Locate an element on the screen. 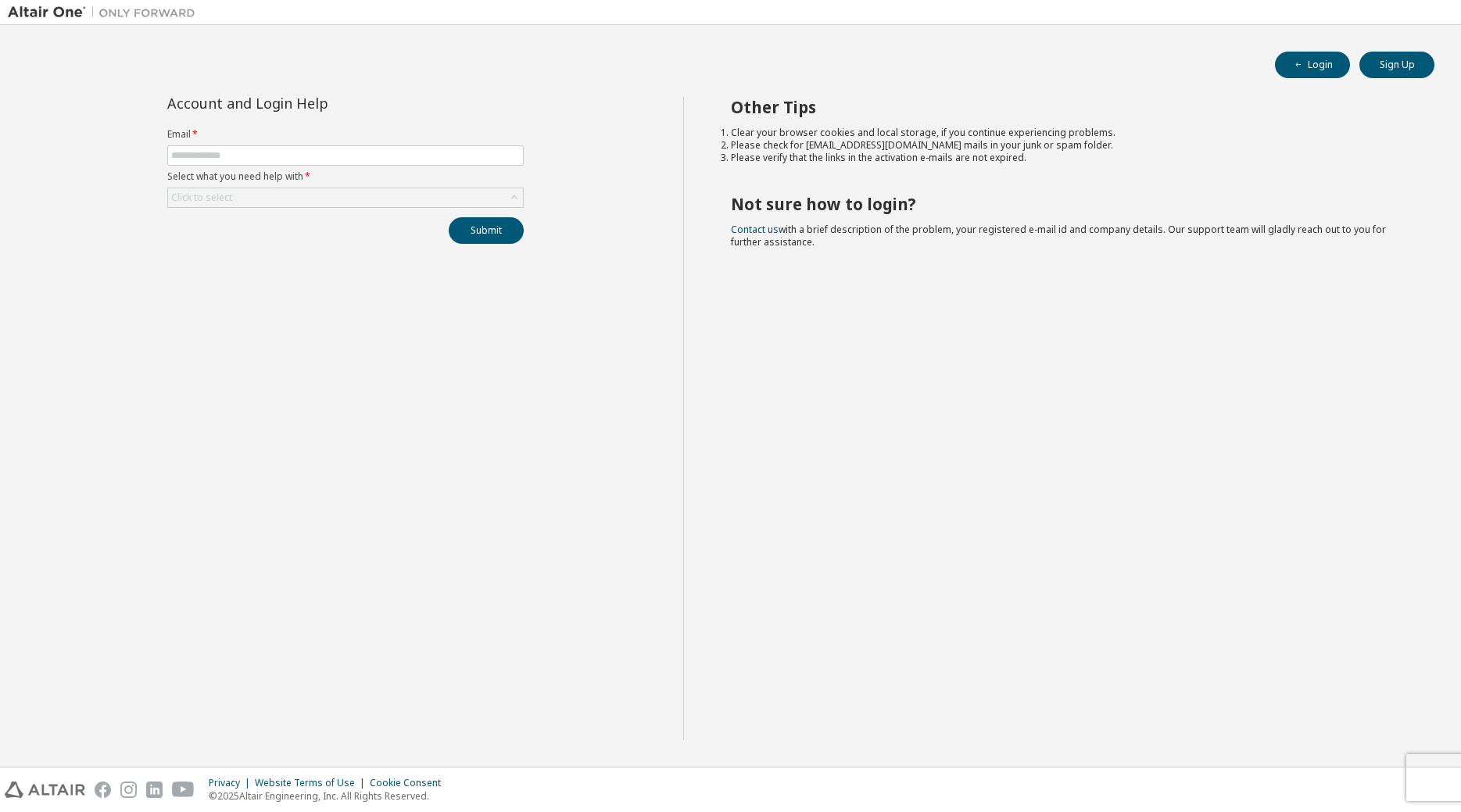  label: Select what you need help with is located at coordinates (346, 177).